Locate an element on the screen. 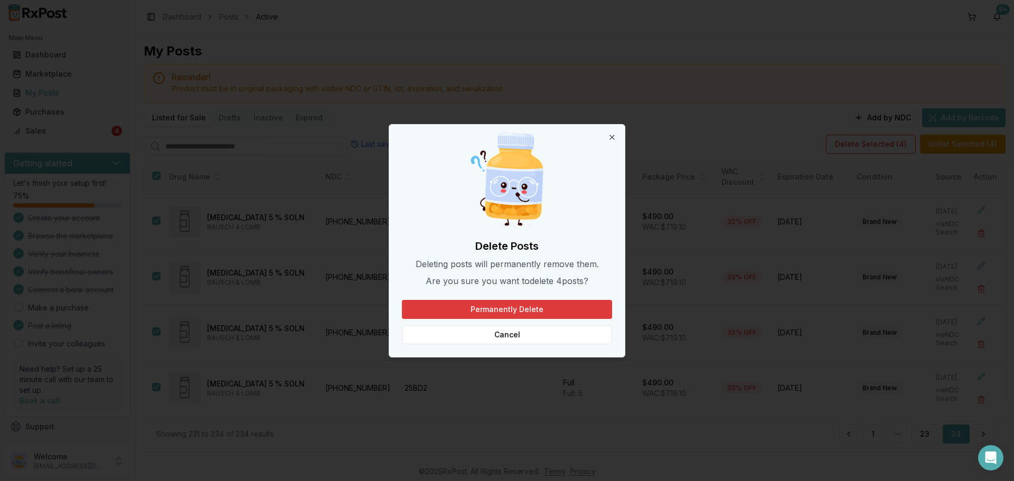 The width and height of the screenshot is (1014, 481). img: Curious Pill Bottle is located at coordinates (507, 179).